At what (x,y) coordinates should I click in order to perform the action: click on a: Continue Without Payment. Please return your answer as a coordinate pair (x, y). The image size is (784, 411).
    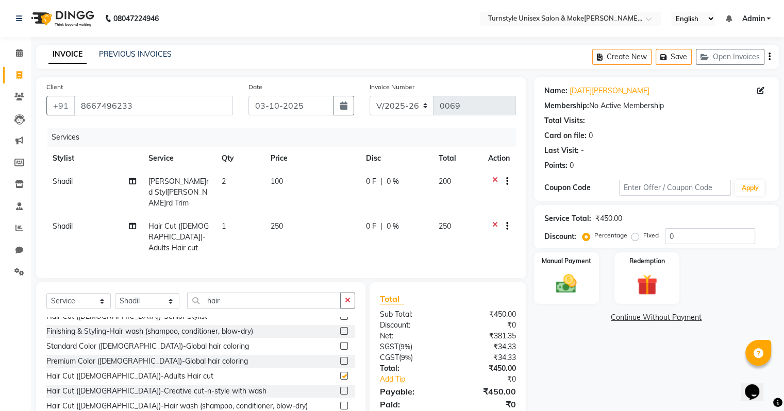
    Looking at the image, I should click on (656, 318).